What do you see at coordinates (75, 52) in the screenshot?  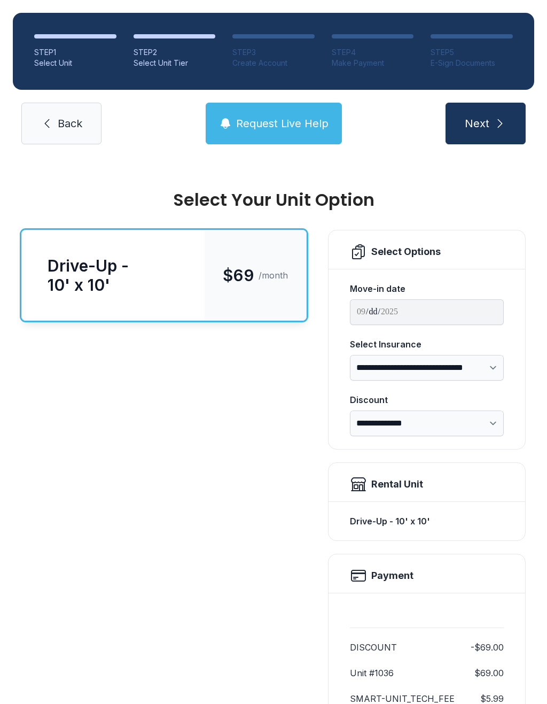 I see `div: STEP 1` at bounding box center [75, 52].